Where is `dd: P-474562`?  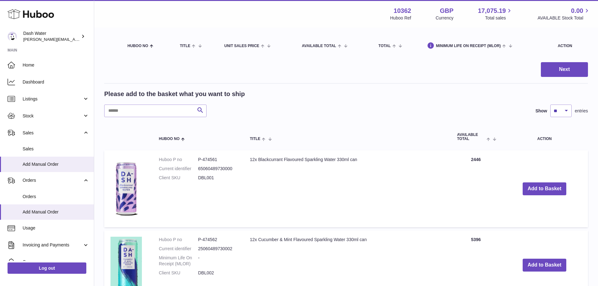
dd: P-474562 is located at coordinates (218, 240).